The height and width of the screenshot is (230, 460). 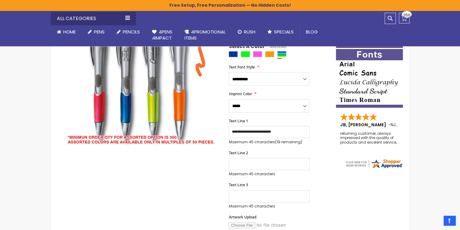 I want to click on span: NJ, so click(x=395, y=125).